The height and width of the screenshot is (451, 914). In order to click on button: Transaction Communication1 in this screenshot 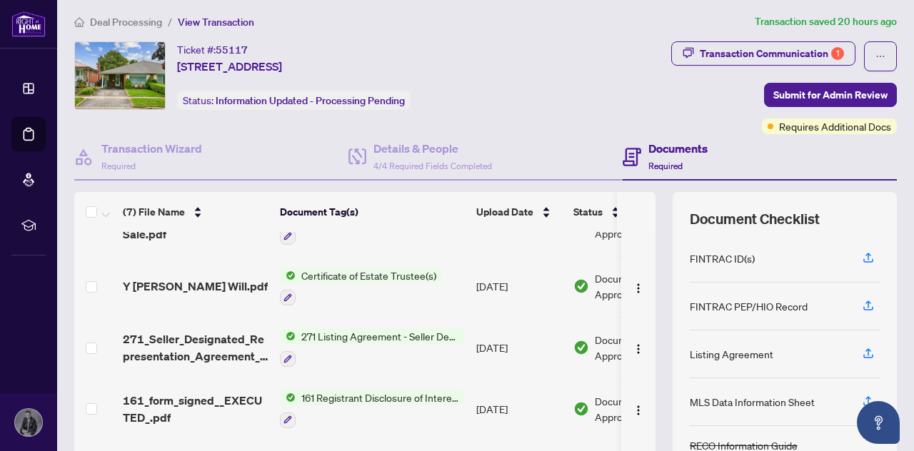, I will do `click(763, 54)`.